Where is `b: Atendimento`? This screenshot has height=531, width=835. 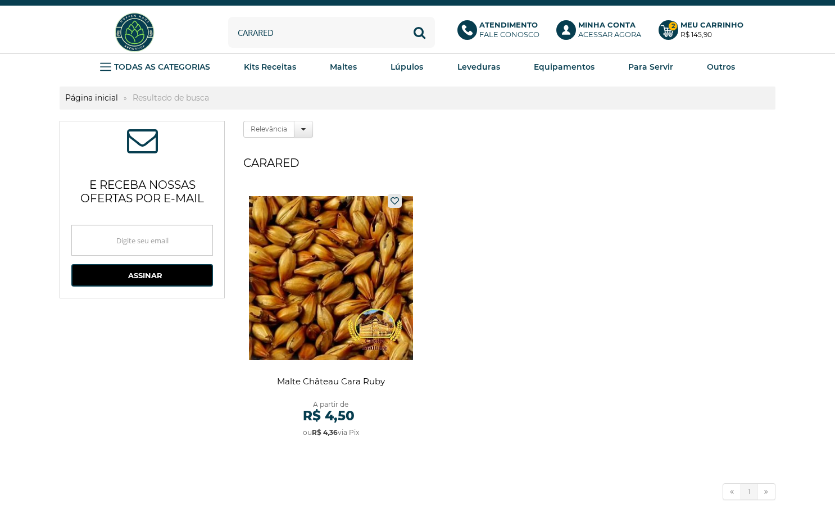 b: Atendimento is located at coordinates (509, 25).